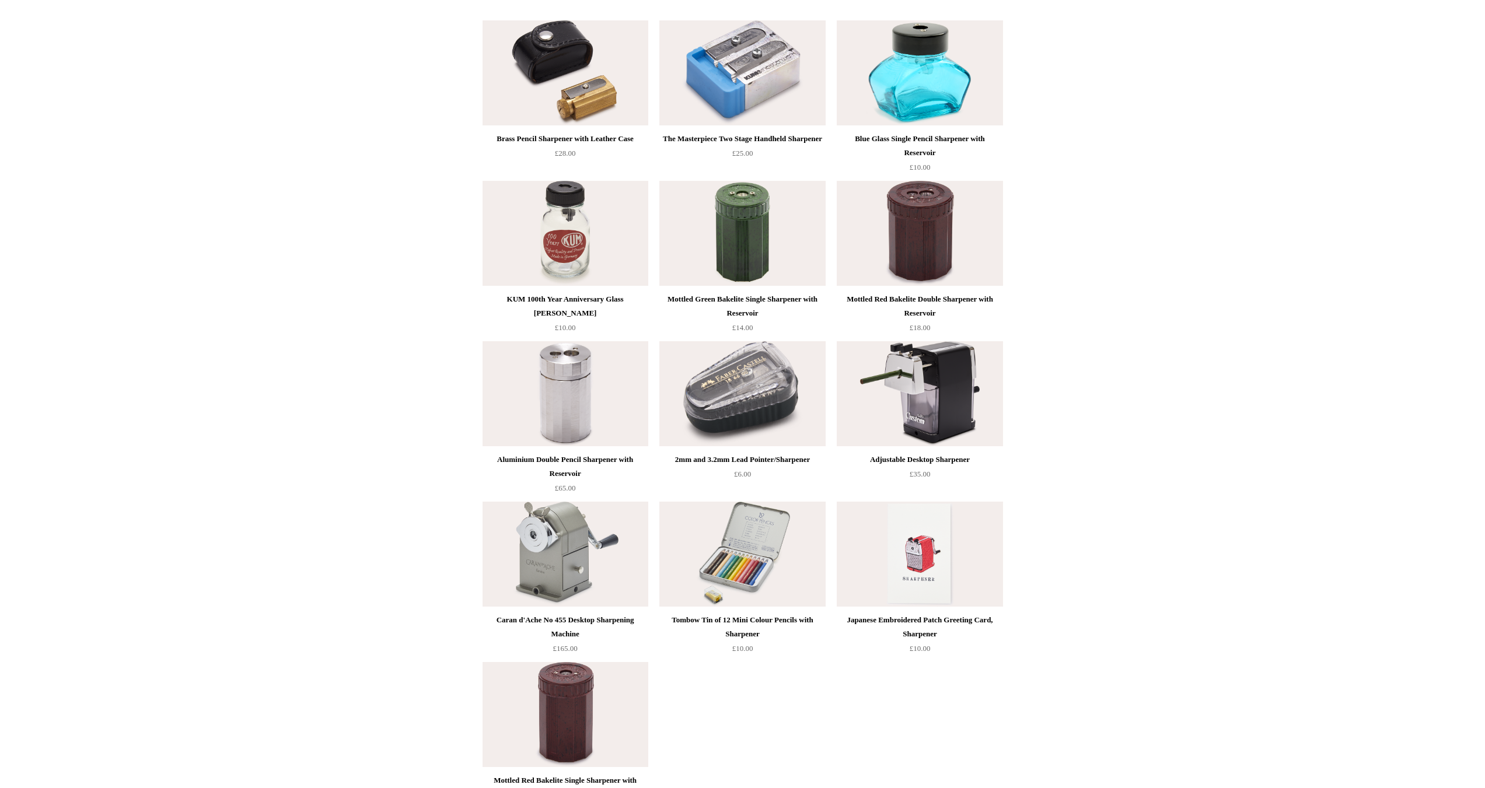 This screenshot has height=788, width=1485. Describe the element at coordinates (920, 306) in the screenshot. I see `div: Mottled Red Bakelite Double Sharpener with Reservoir` at that location.